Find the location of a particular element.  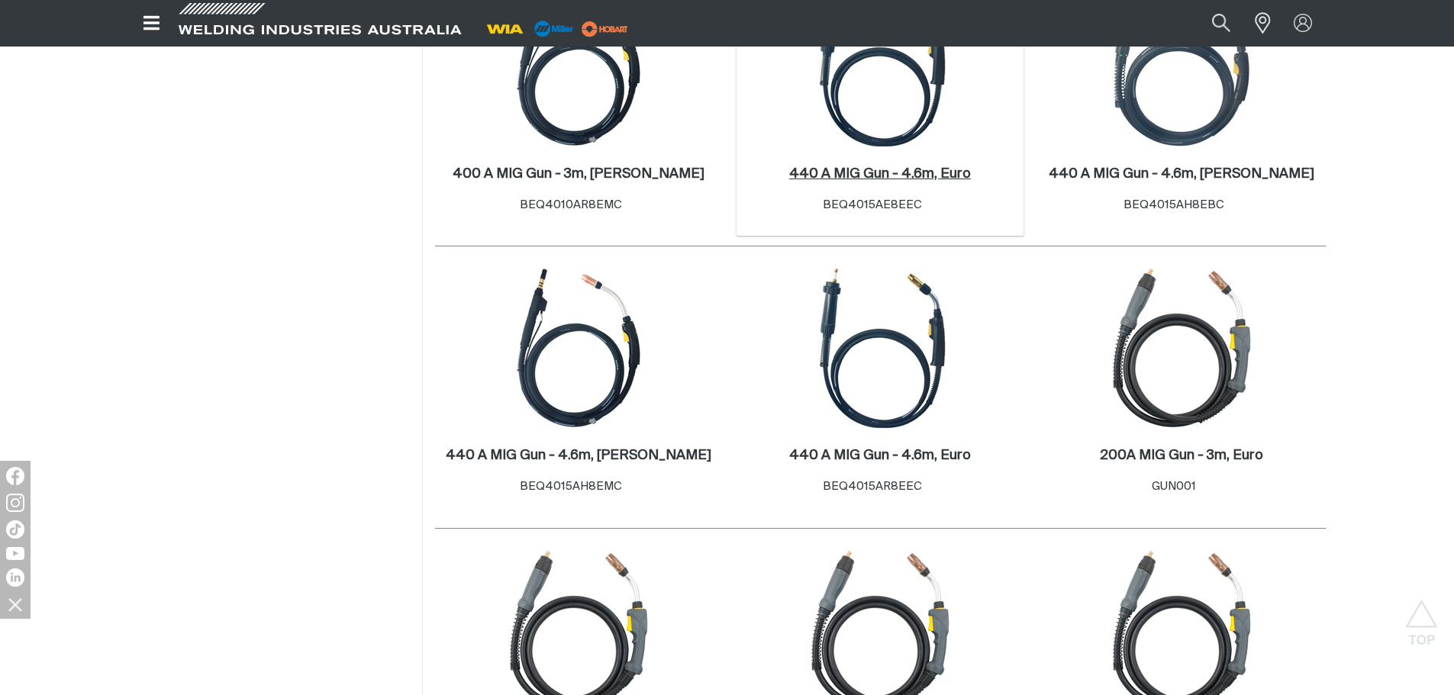

img: TikTok is located at coordinates (15, 530).